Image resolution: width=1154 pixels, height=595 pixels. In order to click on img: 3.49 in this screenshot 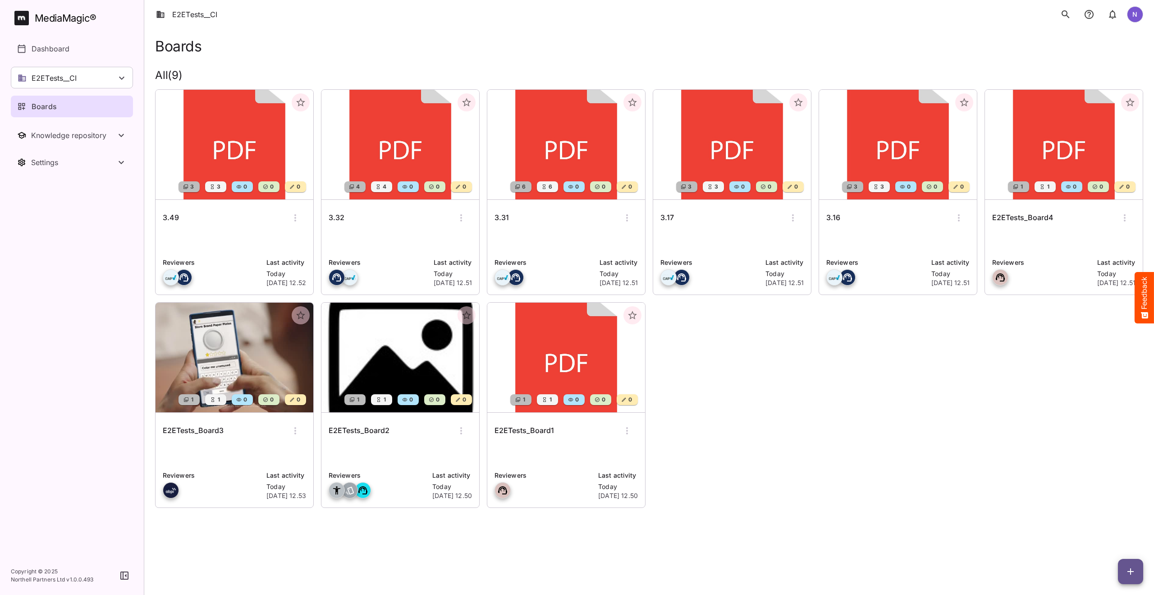, I will do `click(234, 144)`.